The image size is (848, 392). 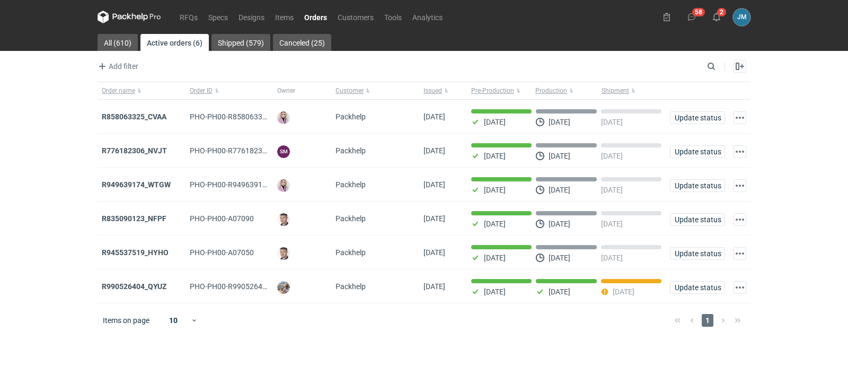 What do you see at coordinates (118, 91) in the screenshot?
I see `span: Order name` at bounding box center [118, 91].